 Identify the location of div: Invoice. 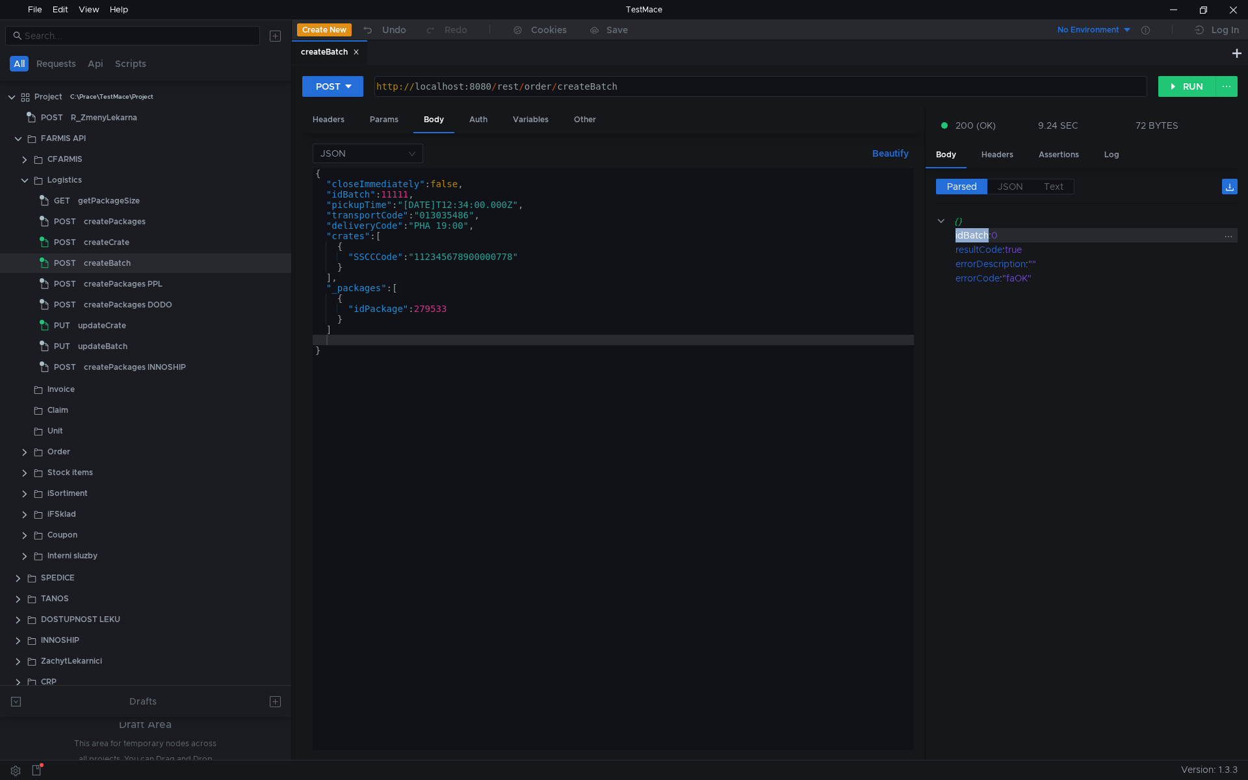
(61, 389).